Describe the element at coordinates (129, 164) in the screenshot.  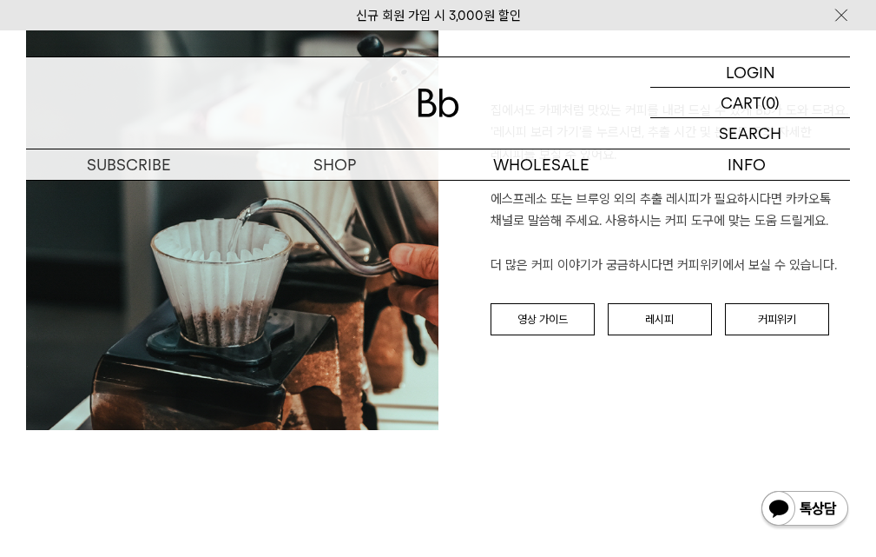
I see `p: SUBSCRIBE` at that location.